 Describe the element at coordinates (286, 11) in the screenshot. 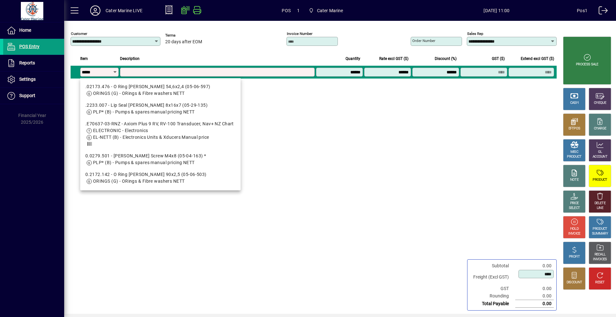

I see `span: POS` at that location.